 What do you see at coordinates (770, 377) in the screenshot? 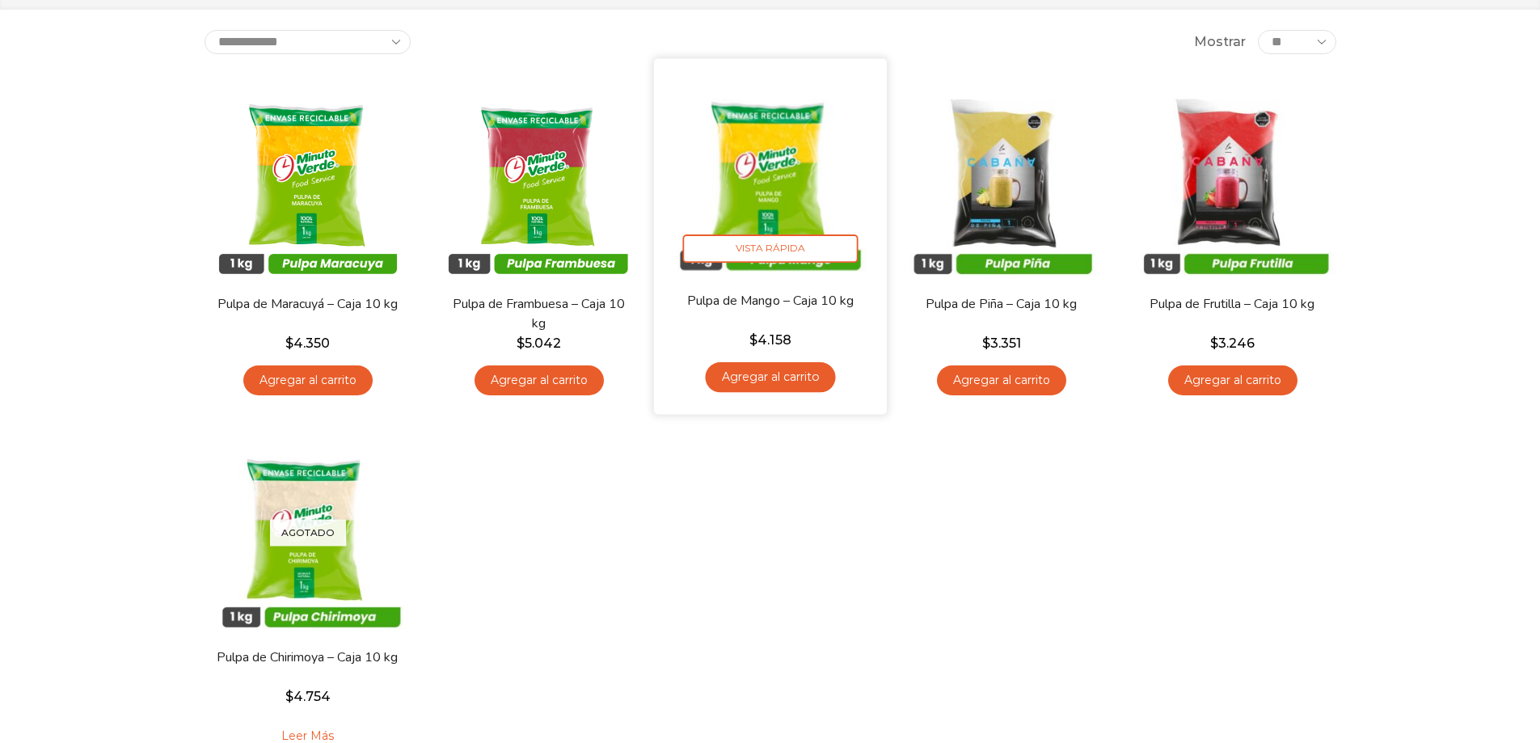
I see `a: Agregar al carrito: “Pulpa de Mango - Caja 10 kg”` at bounding box center [770, 377].